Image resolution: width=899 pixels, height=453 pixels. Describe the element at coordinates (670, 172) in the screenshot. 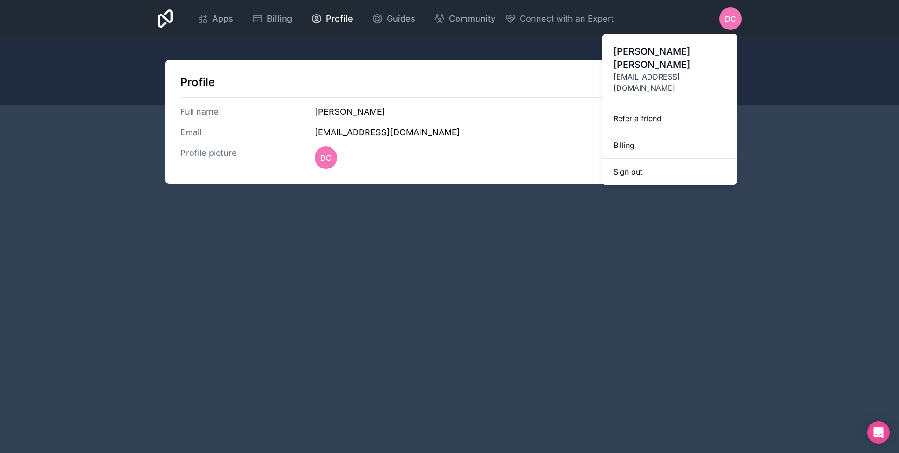

I see `button: Sign out` at that location.